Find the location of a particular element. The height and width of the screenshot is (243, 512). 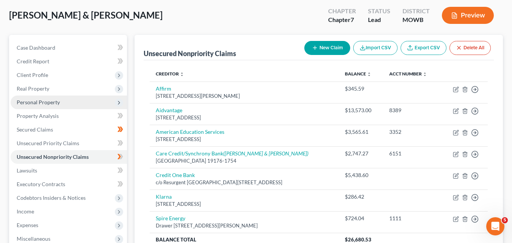

a: Klarna is located at coordinates (164, 196).